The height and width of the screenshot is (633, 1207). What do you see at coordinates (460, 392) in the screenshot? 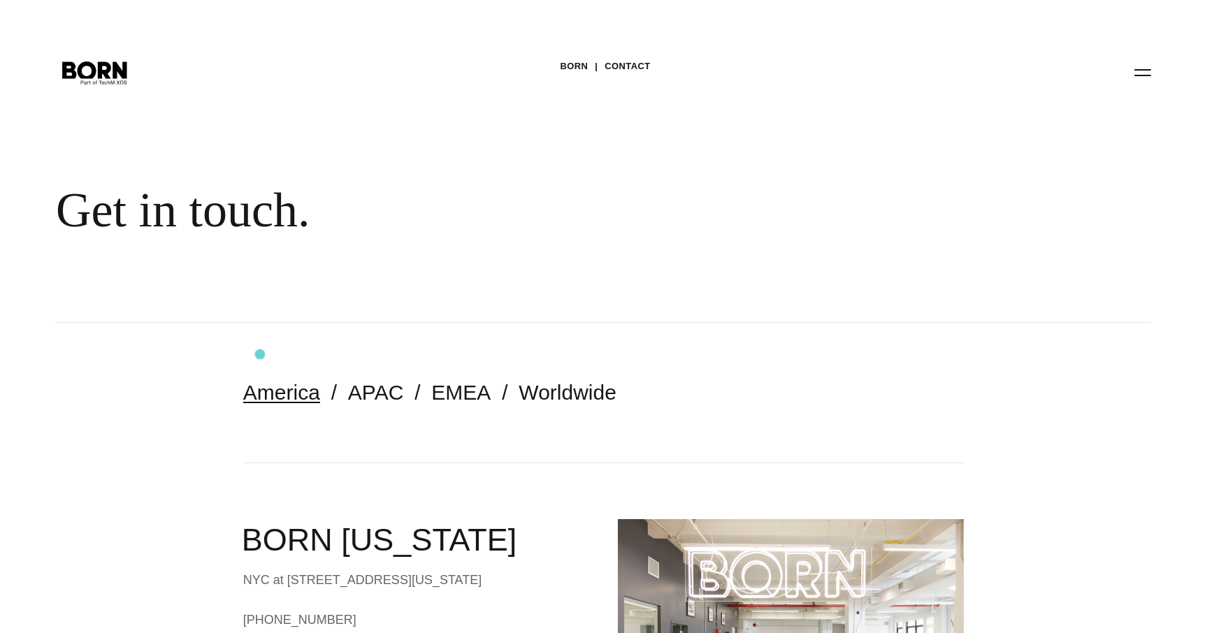
I see `a: EMEA` at bounding box center [460, 392].